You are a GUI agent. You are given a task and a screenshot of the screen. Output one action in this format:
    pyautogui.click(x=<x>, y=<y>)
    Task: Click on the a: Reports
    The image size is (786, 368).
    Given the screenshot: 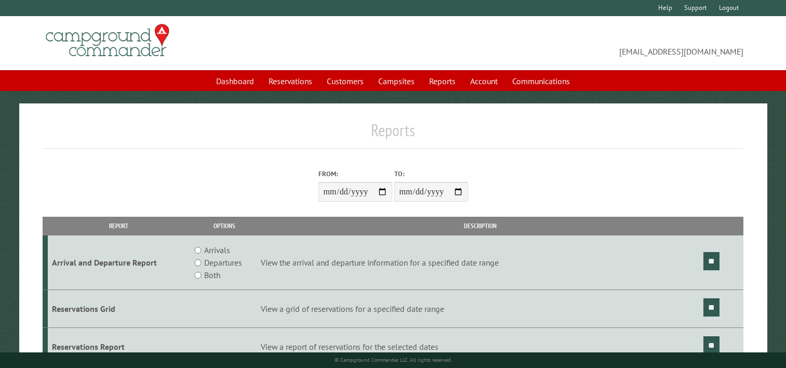 What is the action you would take?
    pyautogui.click(x=442, y=81)
    